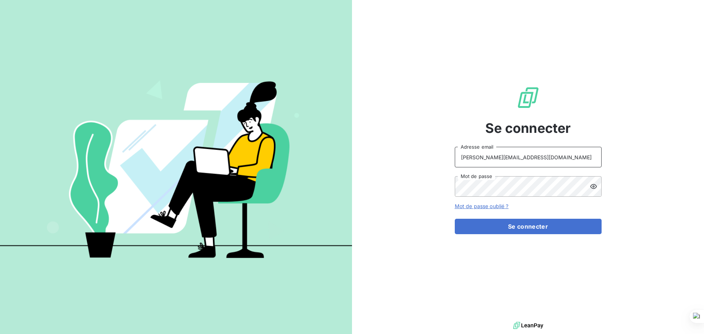  I want to click on img: logo, so click(528, 326).